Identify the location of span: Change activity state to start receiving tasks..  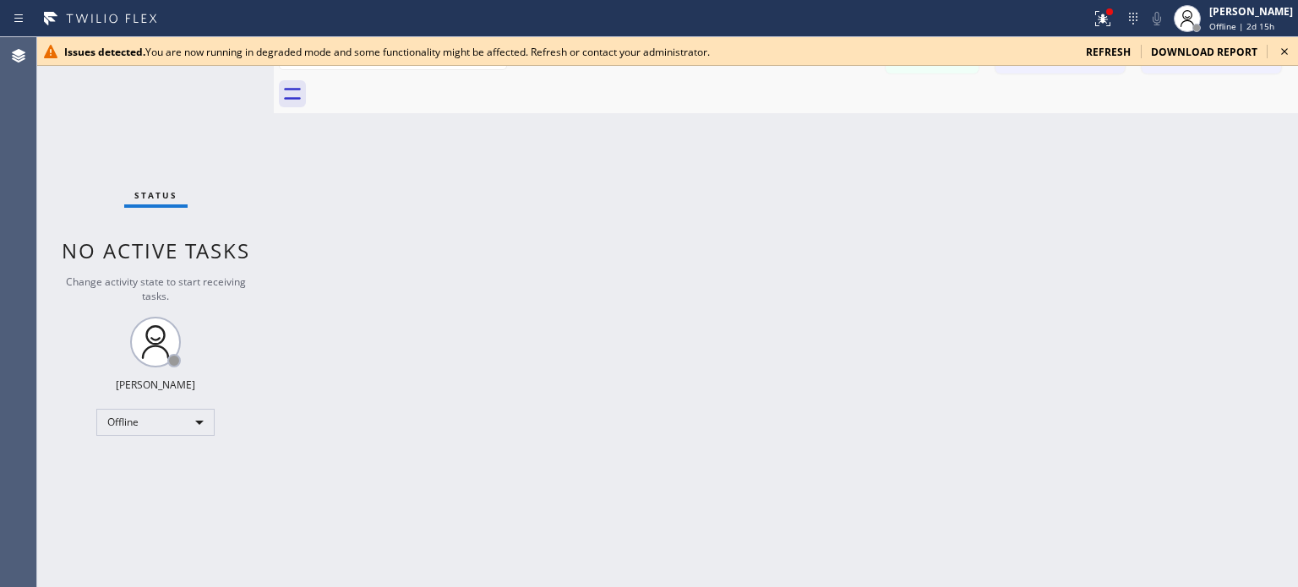
(156, 289).